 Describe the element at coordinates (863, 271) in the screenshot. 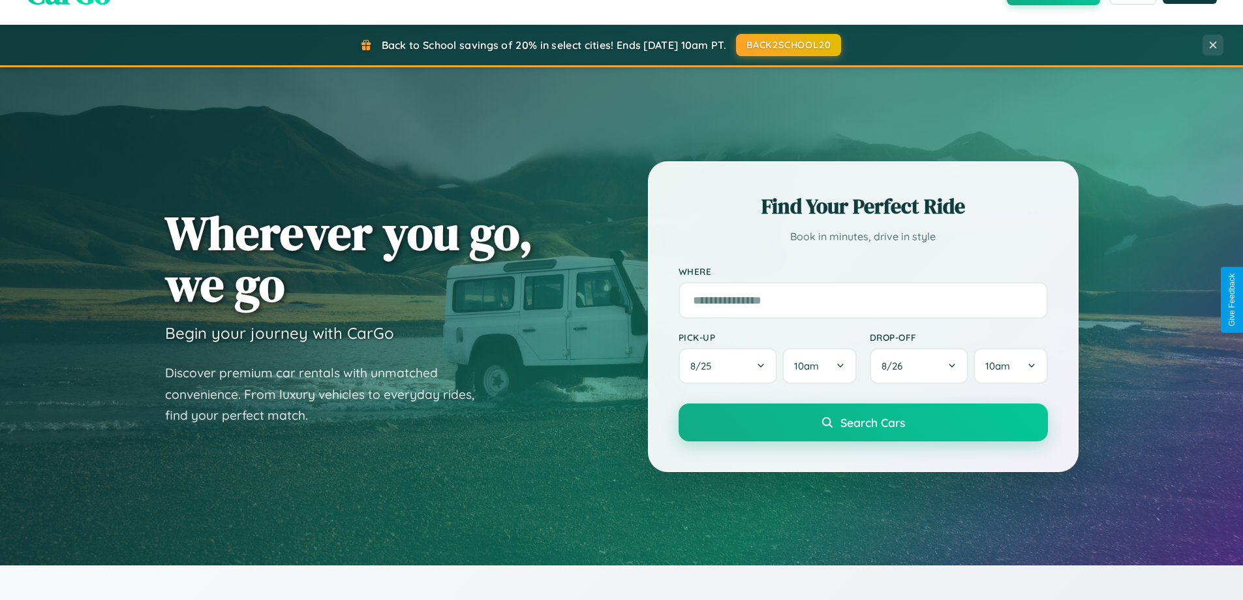

I see `label: Where` at that location.